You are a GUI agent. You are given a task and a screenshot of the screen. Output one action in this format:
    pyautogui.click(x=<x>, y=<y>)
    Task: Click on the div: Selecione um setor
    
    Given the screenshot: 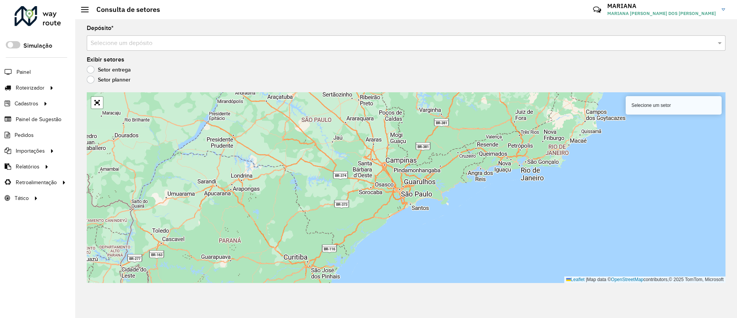 What is the action you would take?
    pyautogui.click(x=674, y=105)
    